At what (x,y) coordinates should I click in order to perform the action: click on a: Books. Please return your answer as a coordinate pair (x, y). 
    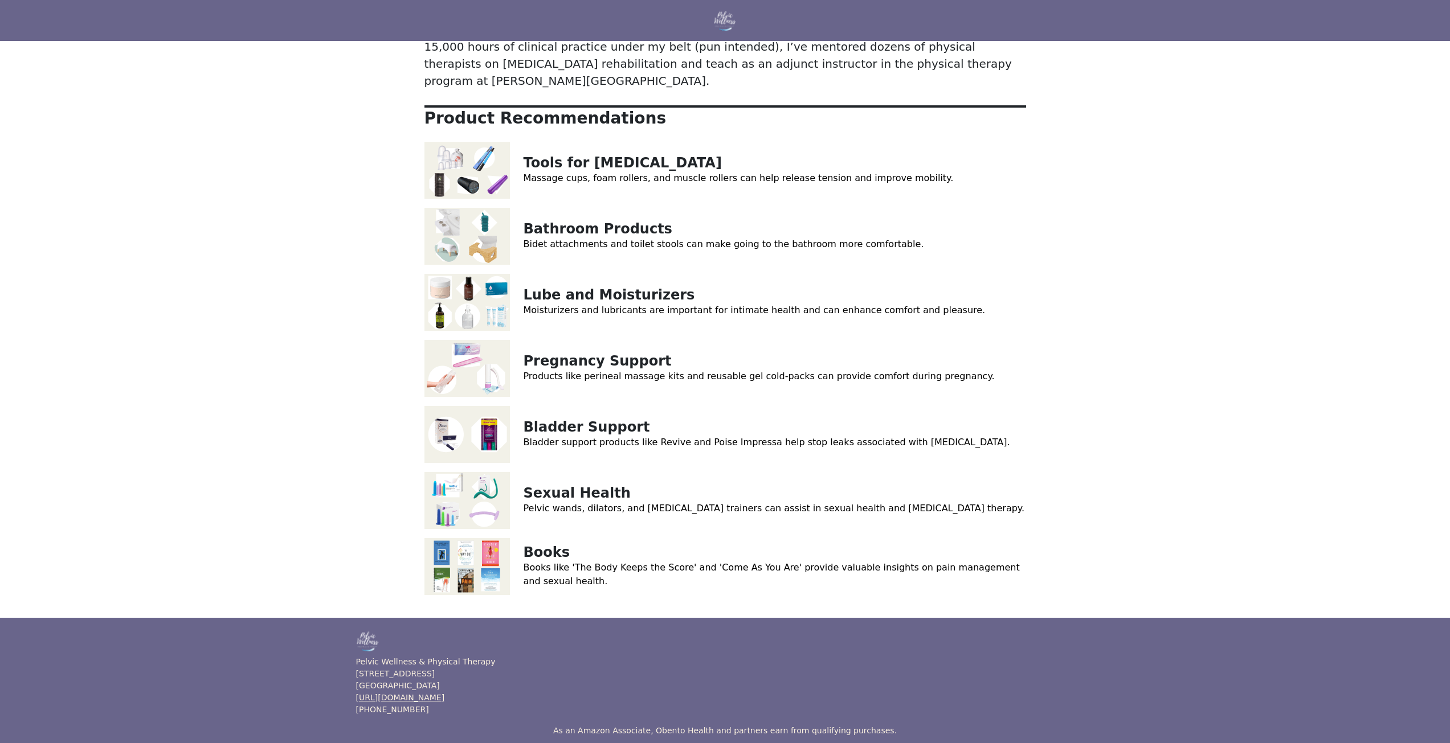
    Looking at the image, I should click on (547, 553).